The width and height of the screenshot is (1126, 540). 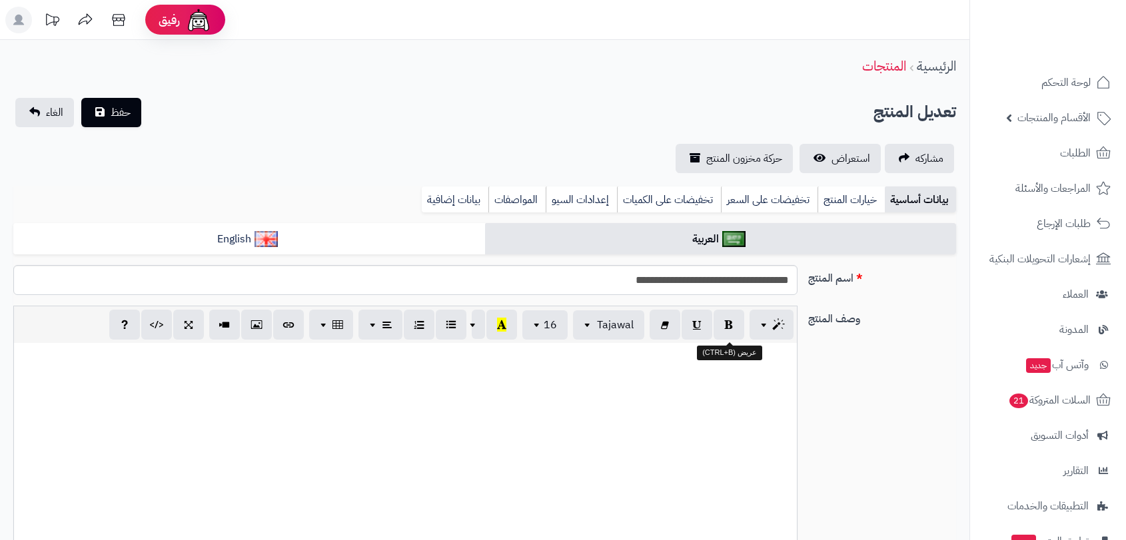 What do you see at coordinates (1048, 401) in the screenshot?
I see `a: السلات المتروكة21` at bounding box center [1048, 401].